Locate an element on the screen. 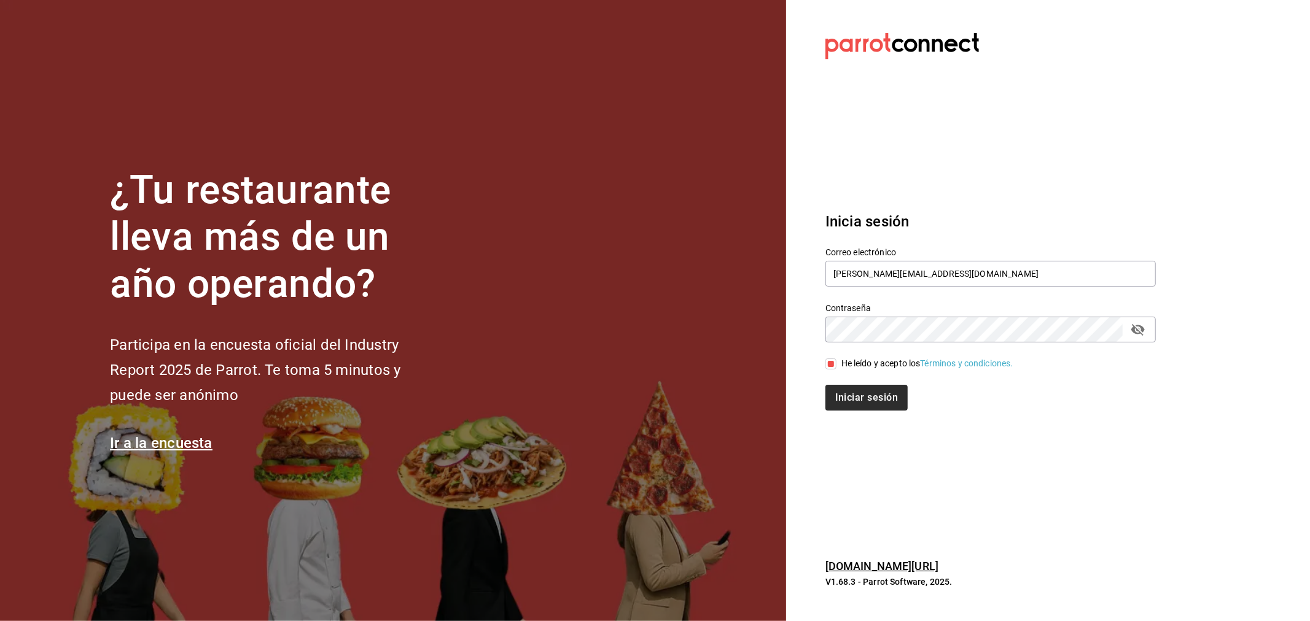  button: passwordField is located at coordinates (1138, 330).